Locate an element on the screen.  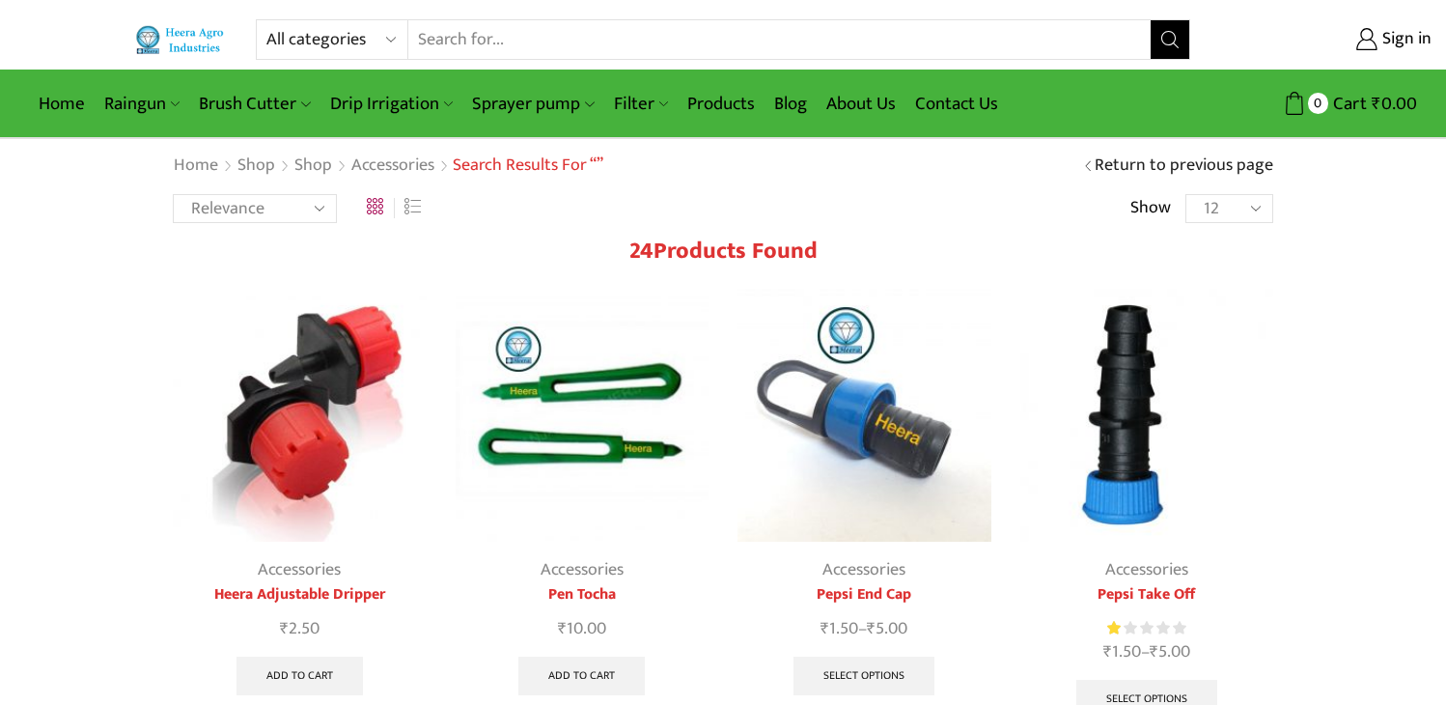
a: Select options for “Pepsi End Cap” is located at coordinates (864, 676).